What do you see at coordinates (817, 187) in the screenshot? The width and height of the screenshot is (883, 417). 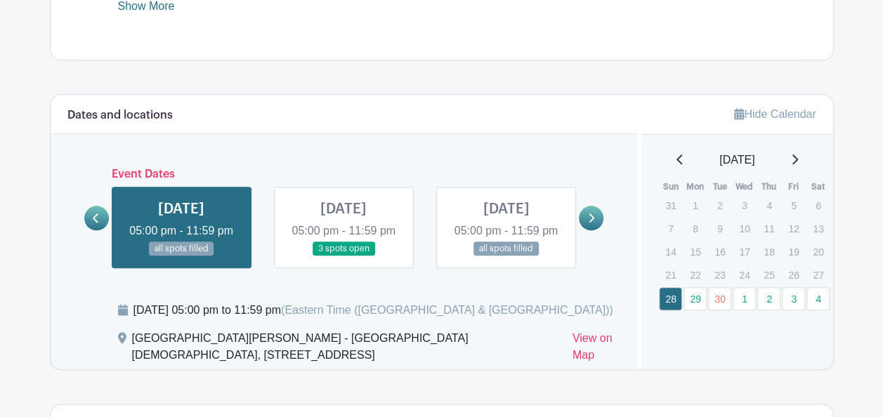 I see `th: Sat` at bounding box center [817, 187].